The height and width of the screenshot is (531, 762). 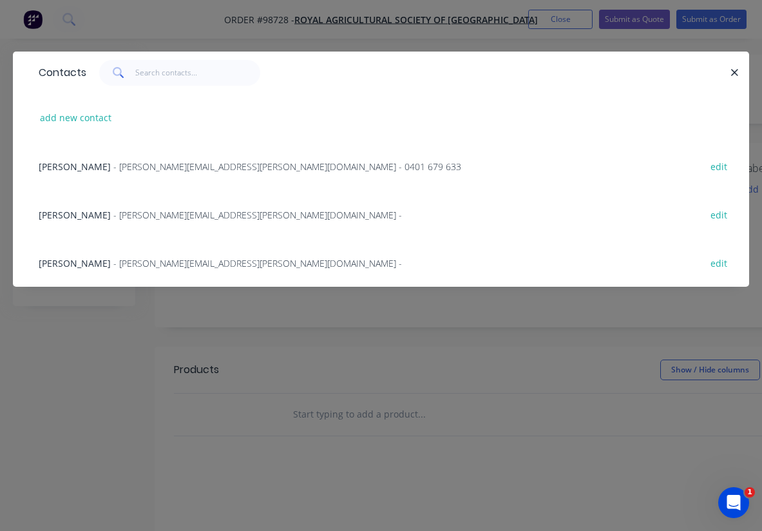 I want to click on div: Contacts, so click(x=59, y=73).